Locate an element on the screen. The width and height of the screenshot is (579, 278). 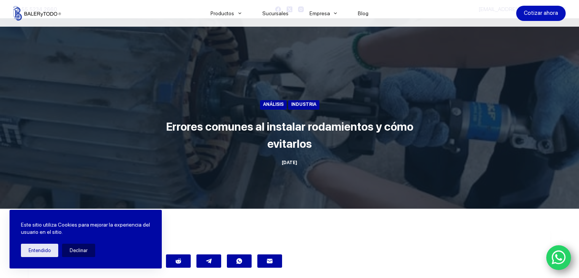
button: Entendido is located at coordinates (40, 250).